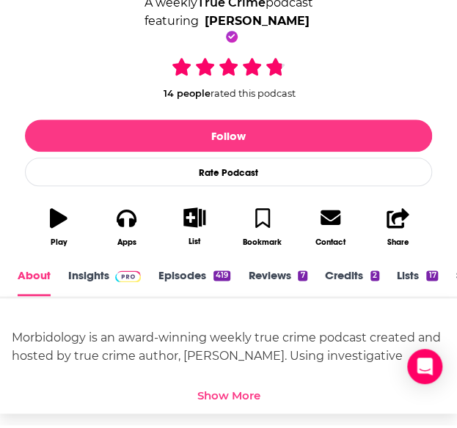  I want to click on a: Lists17, so click(417, 282).